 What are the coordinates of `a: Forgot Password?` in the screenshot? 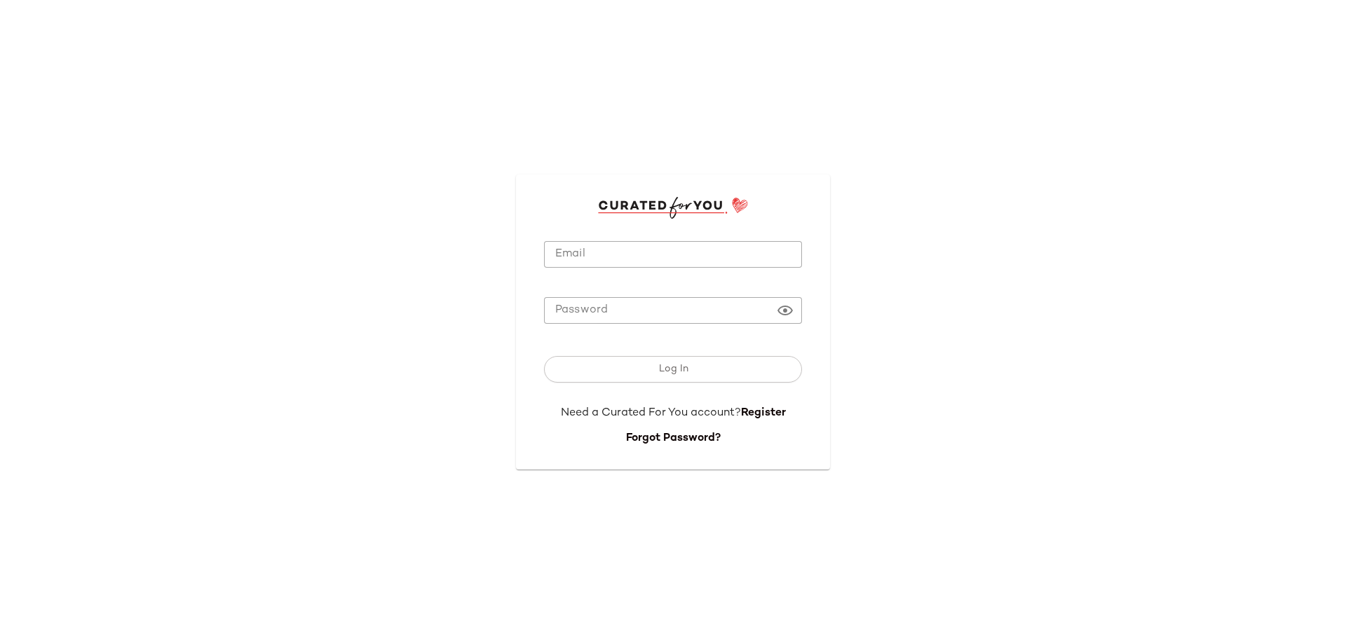 It's located at (673, 438).